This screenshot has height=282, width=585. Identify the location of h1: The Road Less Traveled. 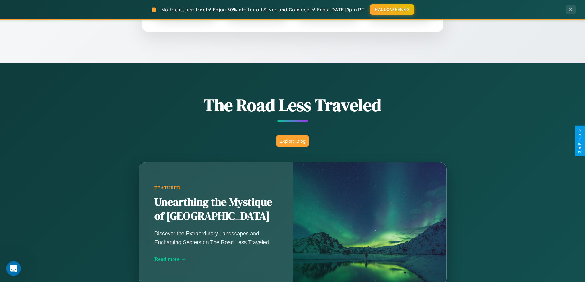
(293, 105).